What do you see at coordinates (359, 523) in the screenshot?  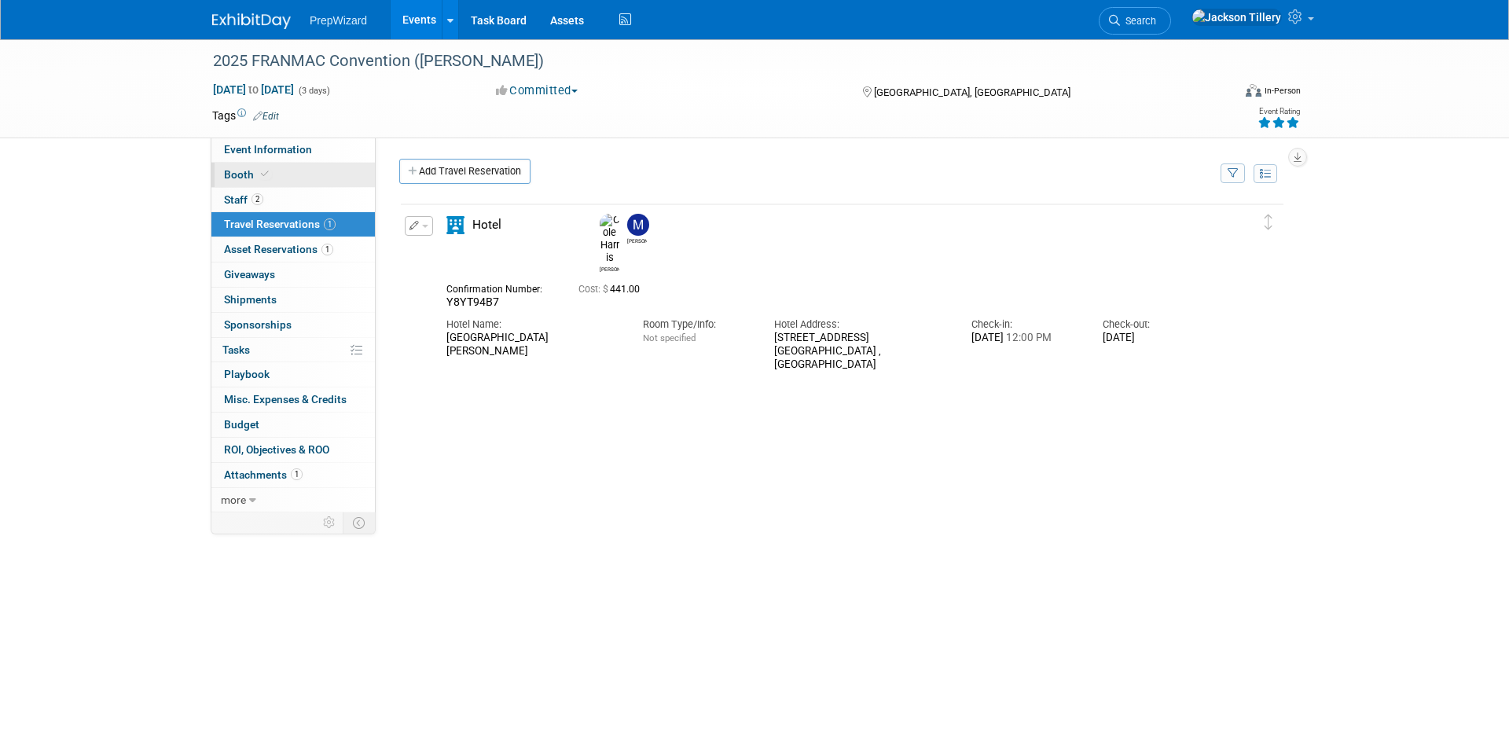 I see `td: Toggle Event Tabs` at bounding box center [359, 523].